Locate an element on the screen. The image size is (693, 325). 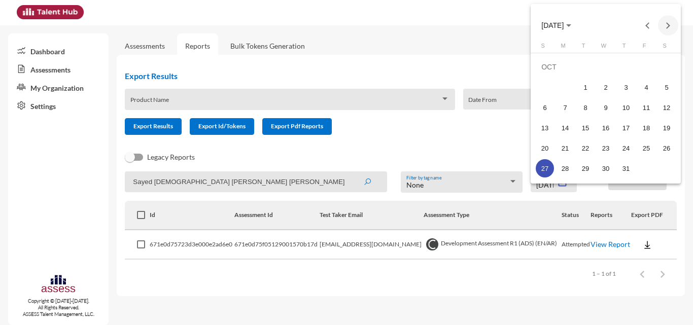
div: 15 is located at coordinates (586, 128).